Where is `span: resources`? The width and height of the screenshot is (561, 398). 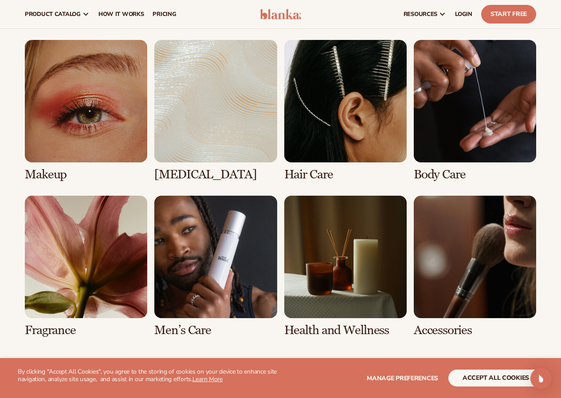
span: resources is located at coordinates (420, 14).